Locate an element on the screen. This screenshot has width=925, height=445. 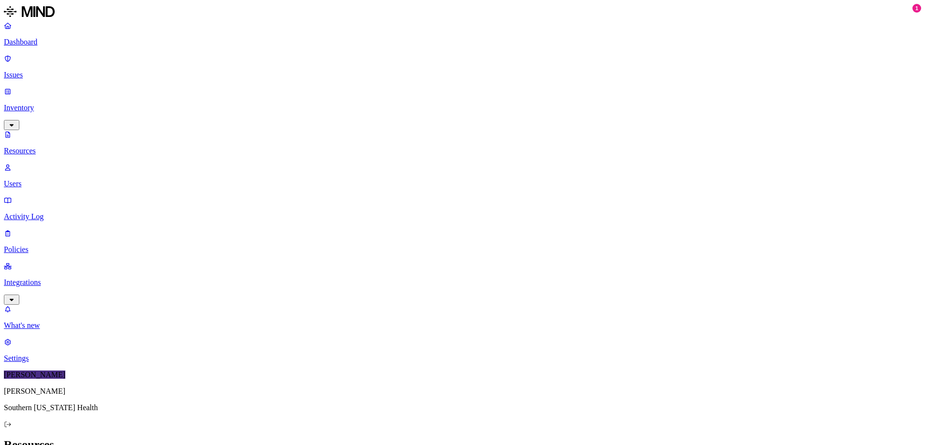
a: Integrations is located at coordinates (462, 282).